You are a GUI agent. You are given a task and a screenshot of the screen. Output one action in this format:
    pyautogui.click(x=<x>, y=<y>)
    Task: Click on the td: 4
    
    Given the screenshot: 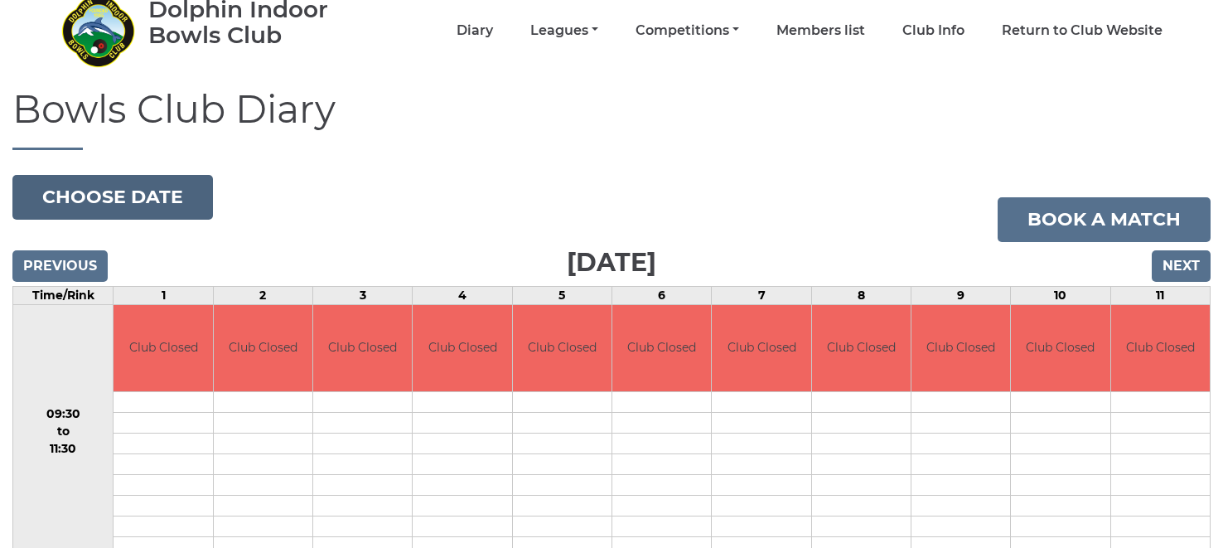 What is the action you would take?
    pyautogui.click(x=462, y=295)
    